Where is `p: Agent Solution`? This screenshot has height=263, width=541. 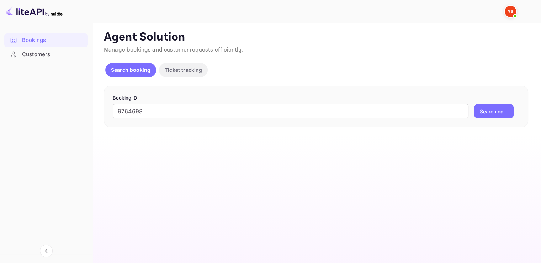 p: Agent Solution is located at coordinates (316, 37).